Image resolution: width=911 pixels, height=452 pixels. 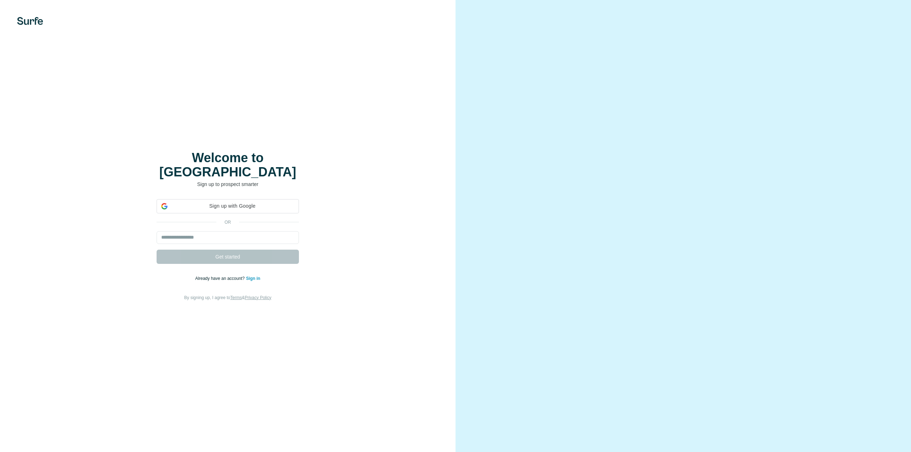 What do you see at coordinates (228, 222) in the screenshot?
I see `p: or` at bounding box center [228, 222].